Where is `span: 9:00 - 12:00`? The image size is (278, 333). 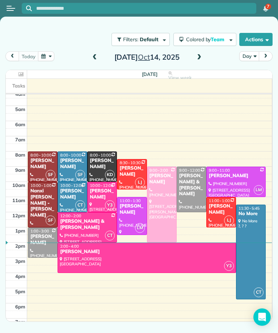 span: 9:00 - 12:00 is located at coordinates (190, 170).